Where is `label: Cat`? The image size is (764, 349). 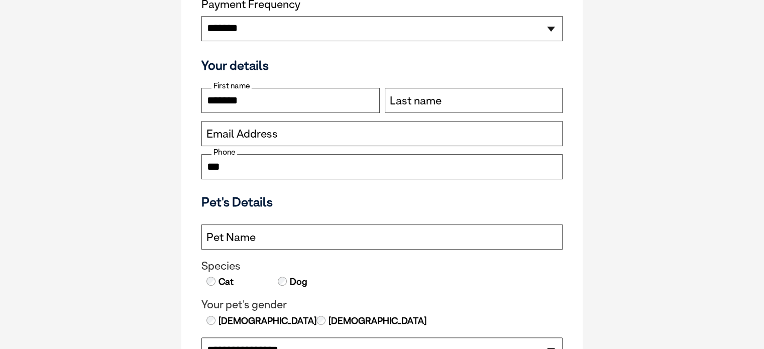
label: Cat is located at coordinates (226, 282).